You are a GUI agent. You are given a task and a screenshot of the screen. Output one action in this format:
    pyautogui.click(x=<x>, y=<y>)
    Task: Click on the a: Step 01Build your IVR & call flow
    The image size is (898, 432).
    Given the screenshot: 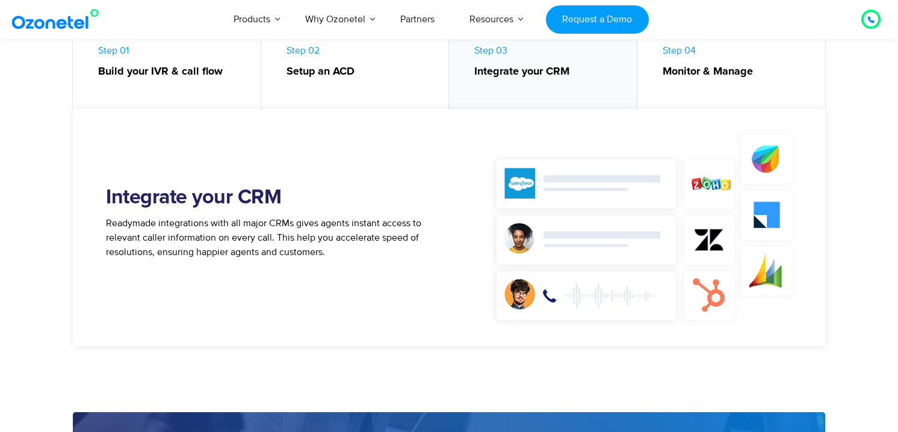 What is the action you would take?
    pyautogui.click(x=167, y=64)
    